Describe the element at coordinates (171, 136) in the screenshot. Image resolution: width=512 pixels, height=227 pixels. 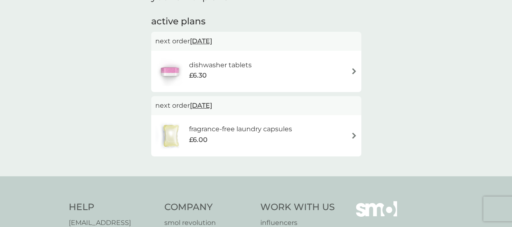
I see `img: fragrance-free laundry capsules` at that location.